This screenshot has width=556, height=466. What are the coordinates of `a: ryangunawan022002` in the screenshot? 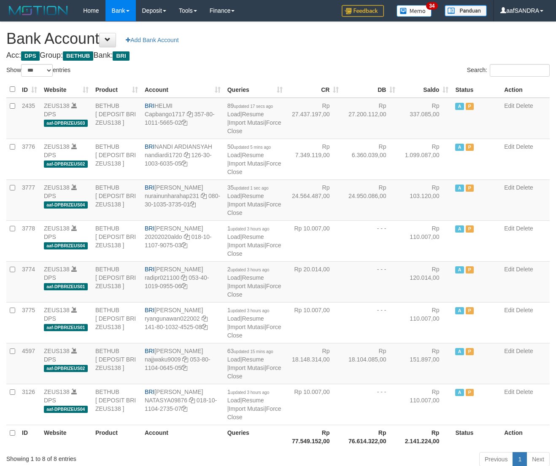 It's located at (172, 319).